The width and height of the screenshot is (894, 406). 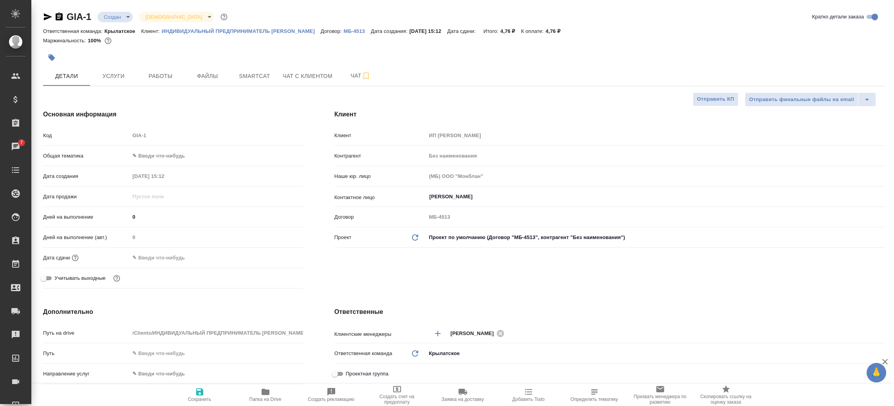 I want to click on p: Ответственная команда, so click(x=363, y=353).